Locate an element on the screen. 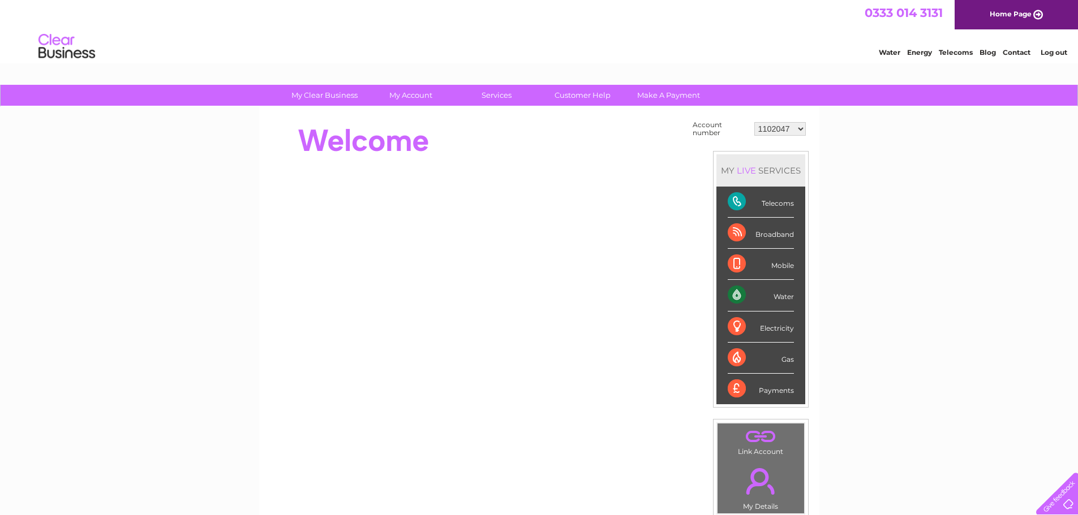 This screenshot has width=1078, height=515. td: My Details is located at coordinates (760, 487).